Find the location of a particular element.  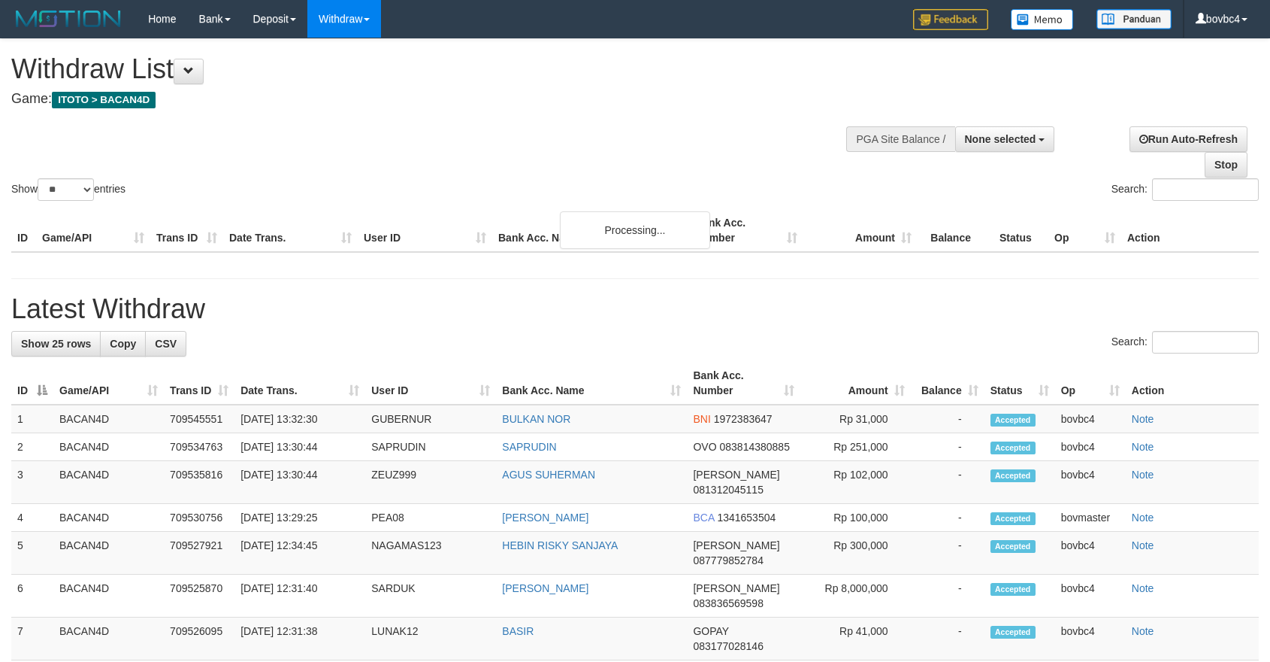

th: Op is located at coordinates (1085, 230).